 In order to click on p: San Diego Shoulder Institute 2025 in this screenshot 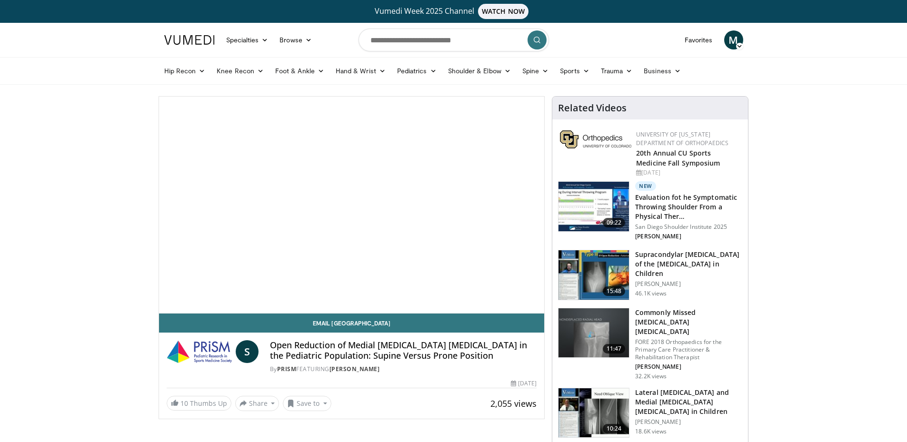, I will do `click(688, 227)`.